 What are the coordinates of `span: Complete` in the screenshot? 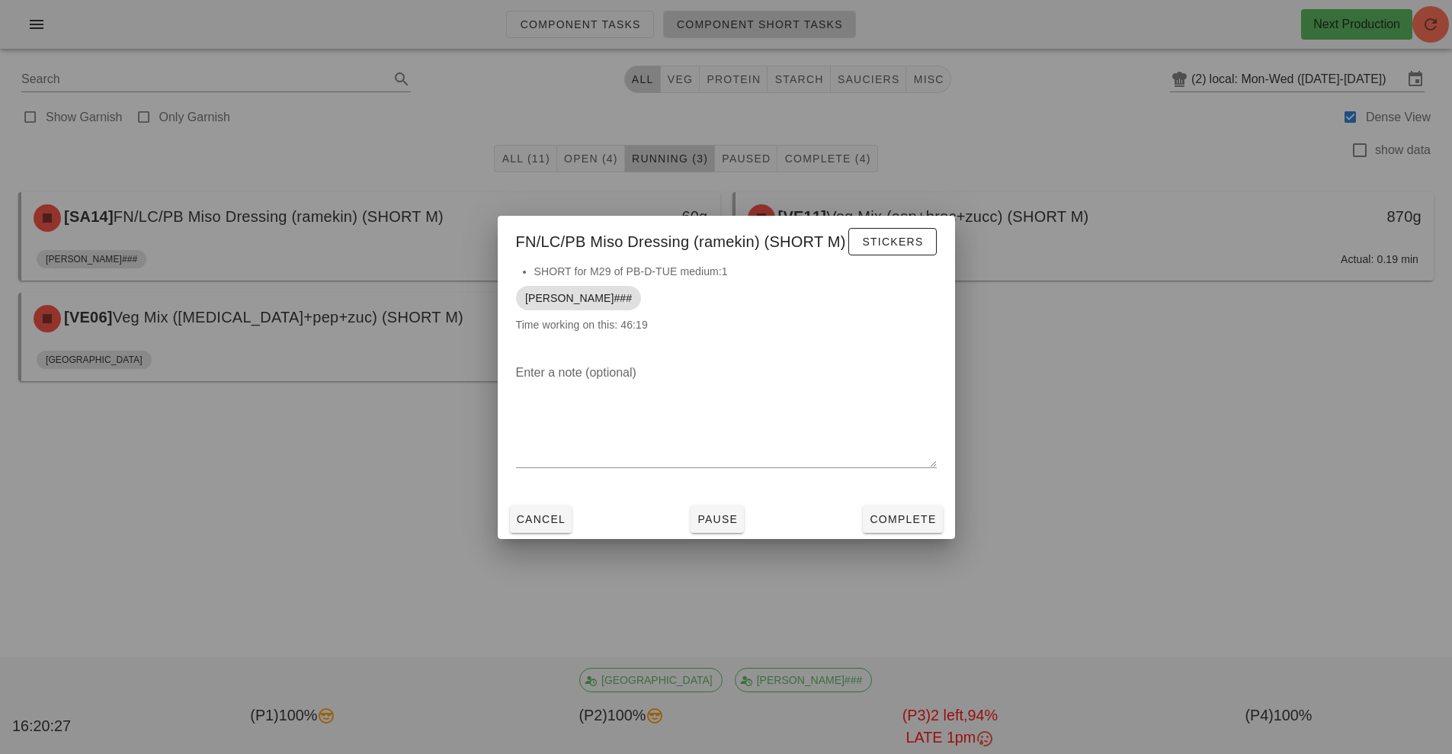 It's located at (902, 519).